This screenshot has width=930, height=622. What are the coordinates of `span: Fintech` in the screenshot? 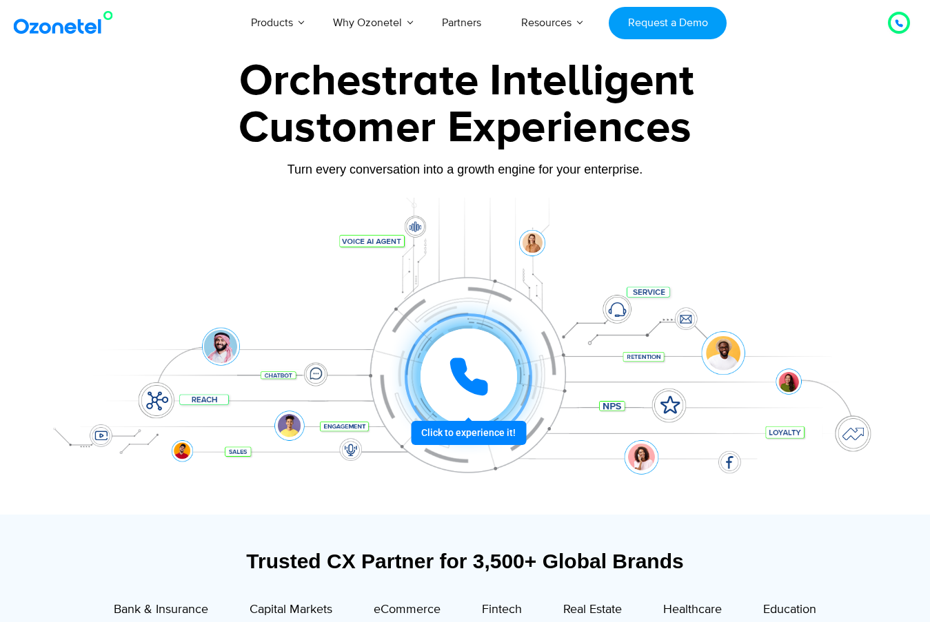 It's located at (502, 610).